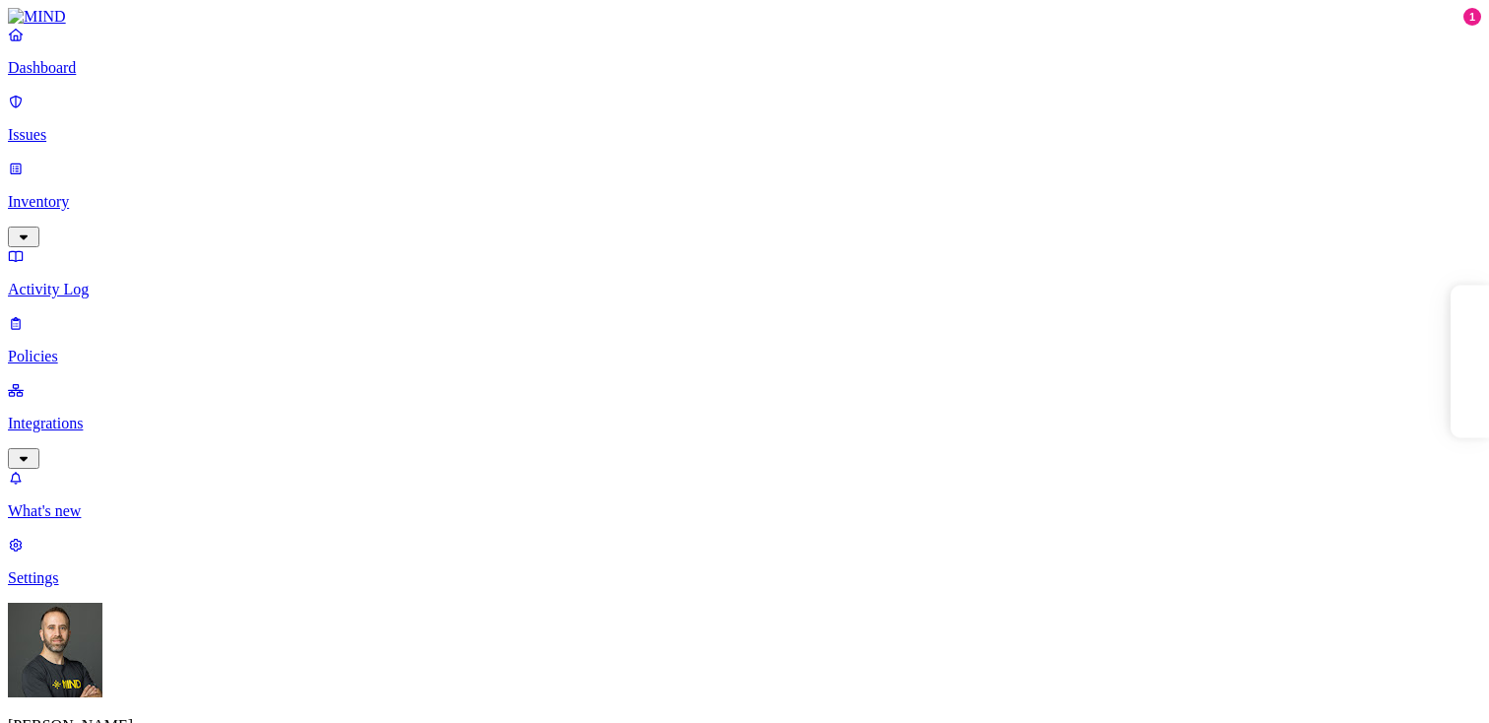 The height and width of the screenshot is (723, 1489). Describe the element at coordinates (745, 290) in the screenshot. I see `p: Activity Log` at that location.